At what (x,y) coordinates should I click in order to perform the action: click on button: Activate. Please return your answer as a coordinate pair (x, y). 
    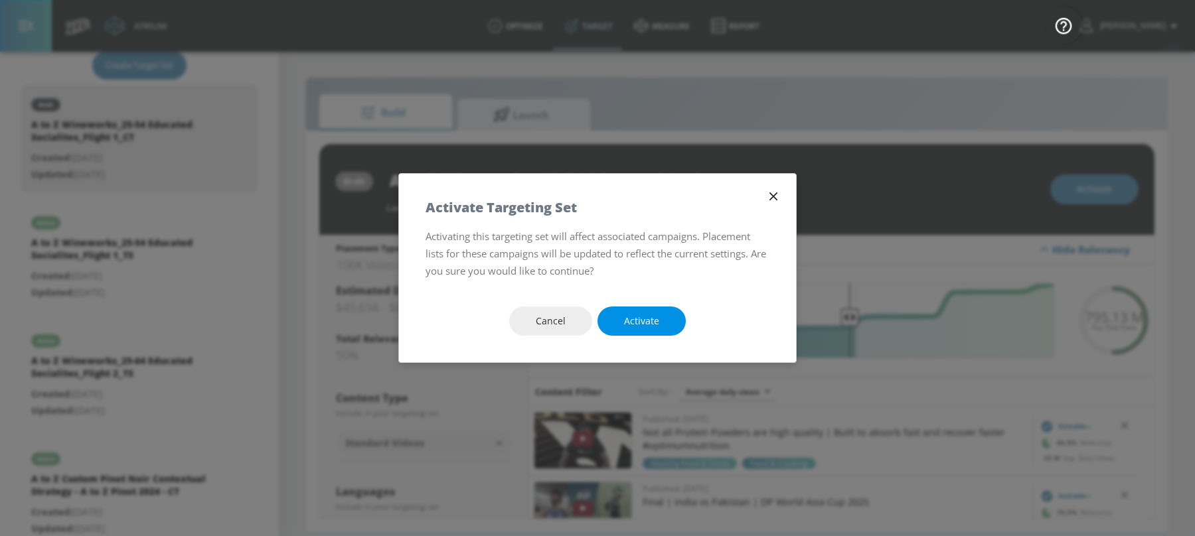
    Looking at the image, I should click on (641, 321).